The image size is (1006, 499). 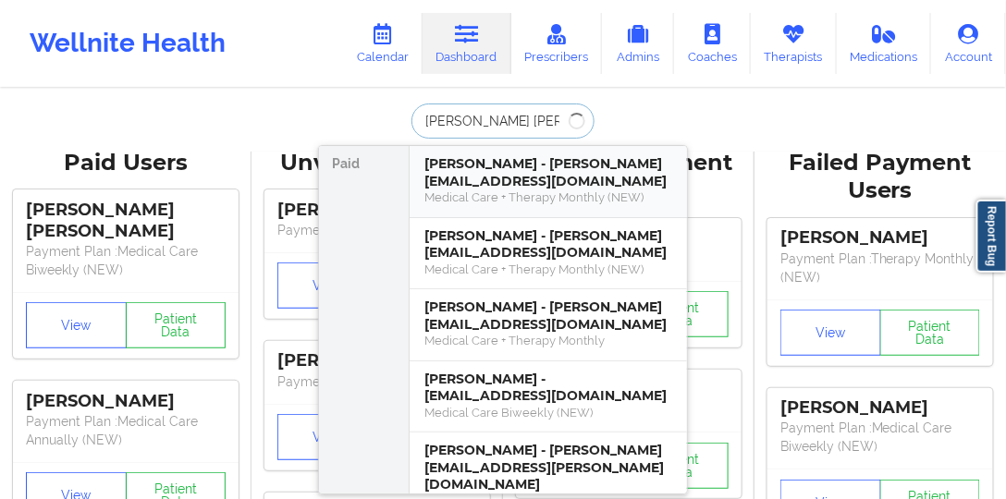 What do you see at coordinates (548, 412) in the screenshot?
I see `div: Medical Care Biweekly (NEW)` at bounding box center [548, 412].